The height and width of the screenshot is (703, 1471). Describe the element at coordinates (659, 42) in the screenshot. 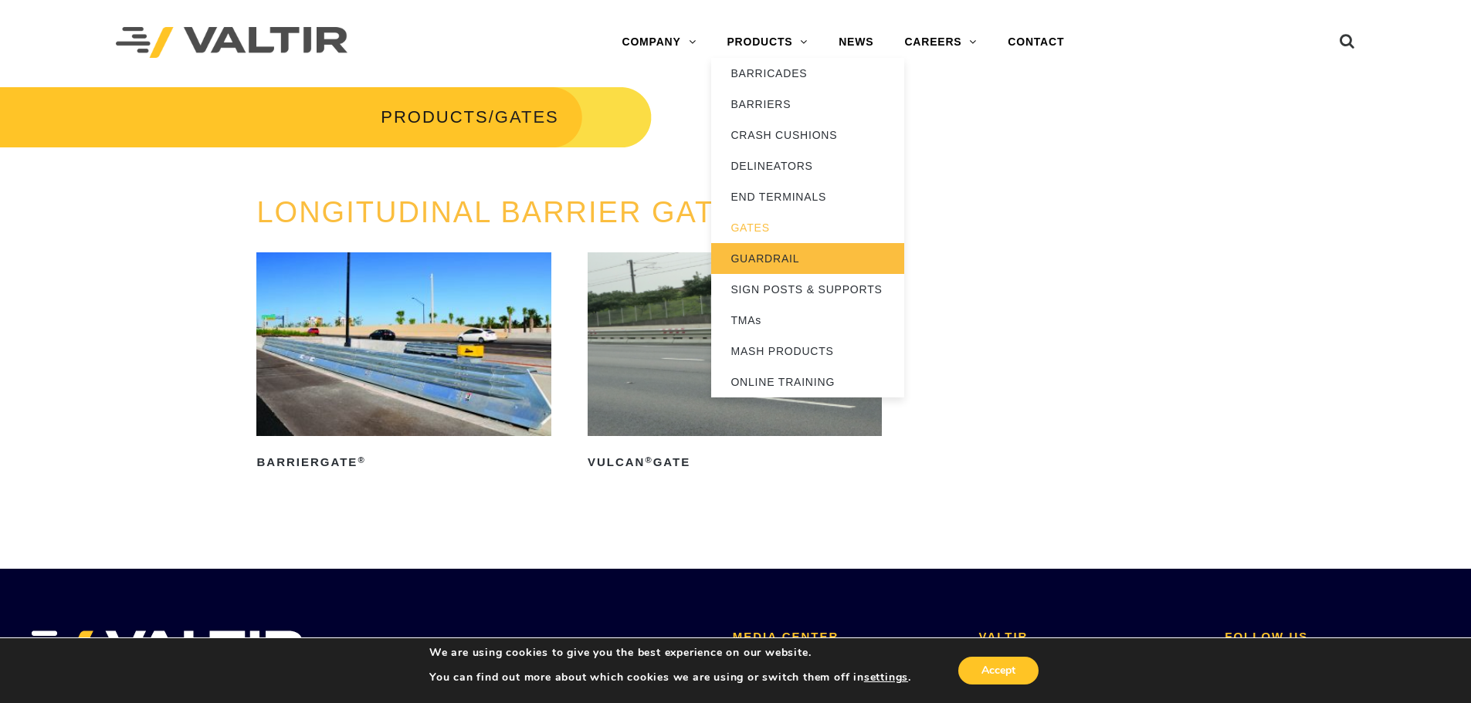

I see `a: COMPANY` at that location.